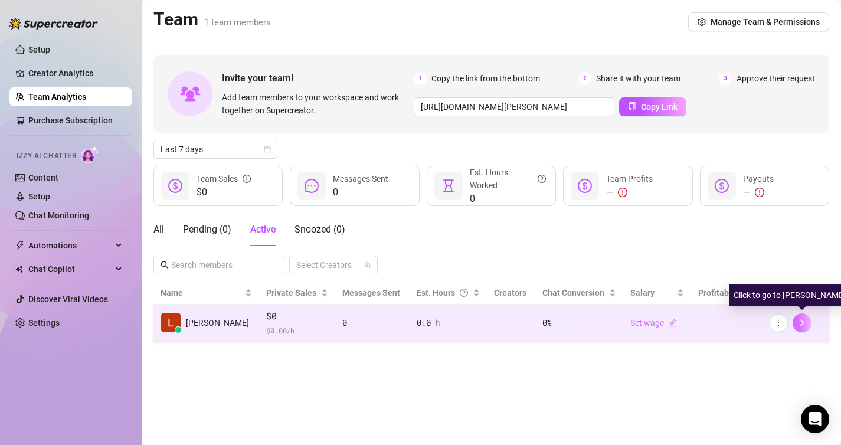 Image resolution: width=841 pixels, height=445 pixels. What do you see at coordinates (552, 323) in the screenshot?
I see `span: 0 %` at bounding box center [552, 323].